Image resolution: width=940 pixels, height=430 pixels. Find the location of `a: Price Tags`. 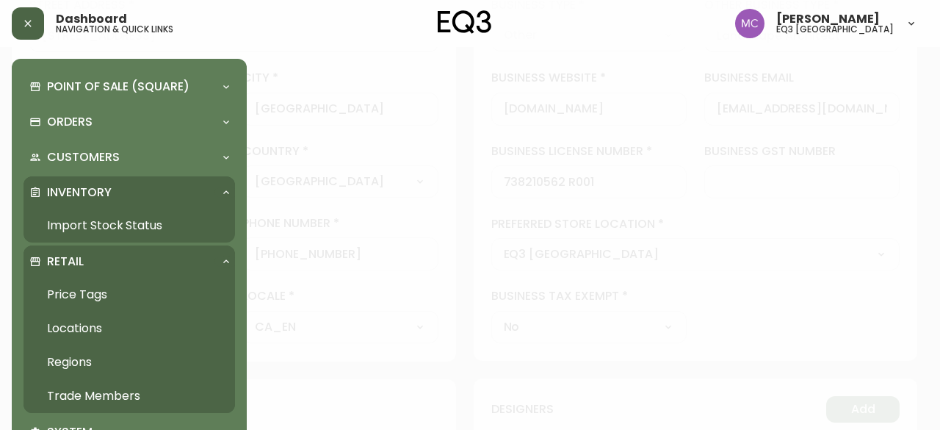

a: Price Tags is located at coordinates (129, 294).